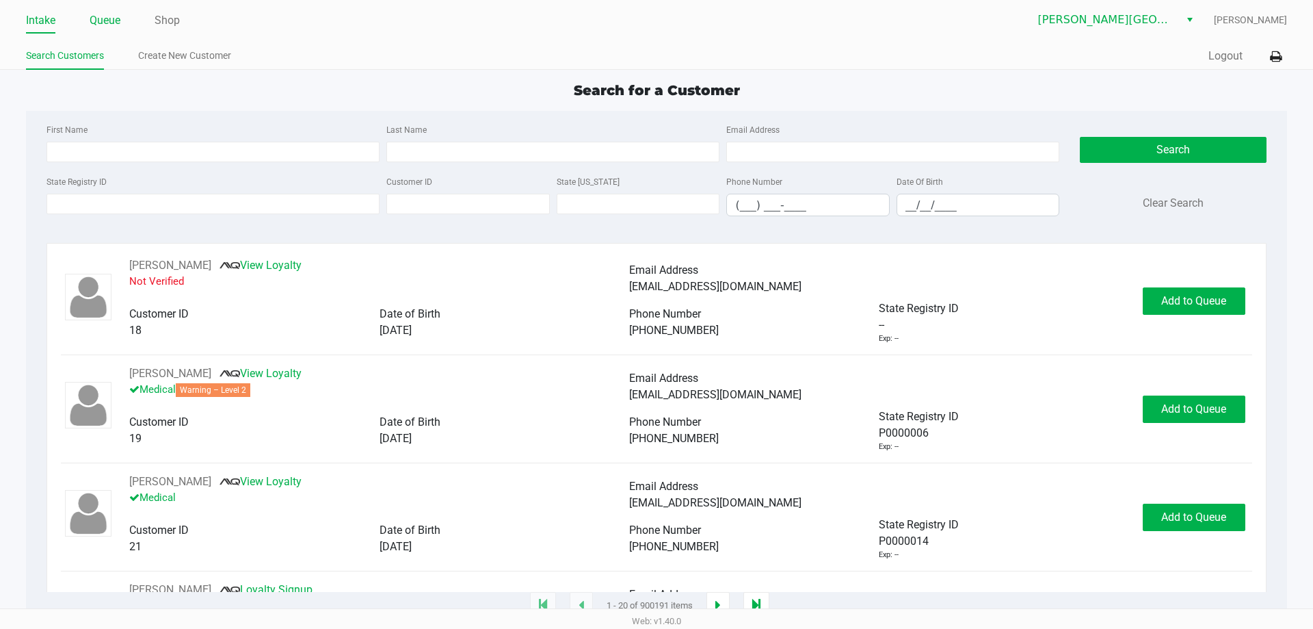 The image size is (1313, 629). What do you see at coordinates (135, 438) in the screenshot?
I see `span: 19` at bounding box center [135, 438].